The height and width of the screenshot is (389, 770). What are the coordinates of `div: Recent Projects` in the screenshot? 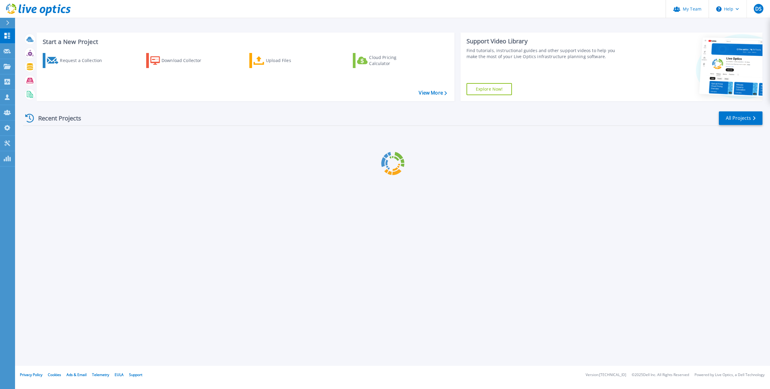 It's located at (56, 118).